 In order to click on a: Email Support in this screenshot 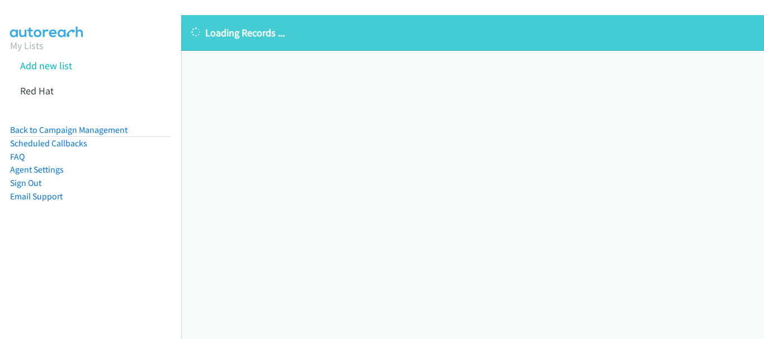, I will do `click(36, 196)`.